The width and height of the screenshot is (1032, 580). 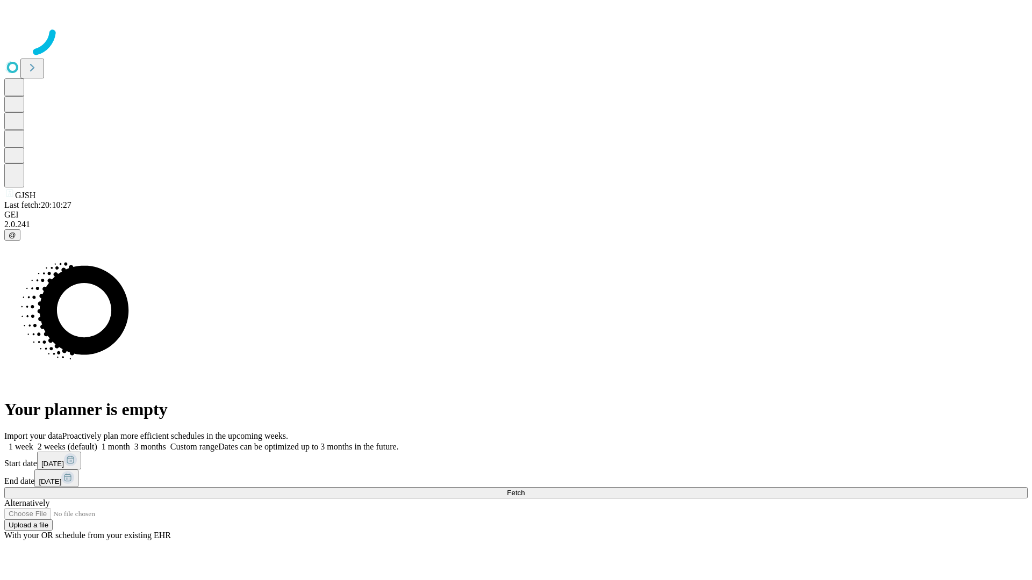 I want to click on button: Fetch, so click(x=516, y=493).